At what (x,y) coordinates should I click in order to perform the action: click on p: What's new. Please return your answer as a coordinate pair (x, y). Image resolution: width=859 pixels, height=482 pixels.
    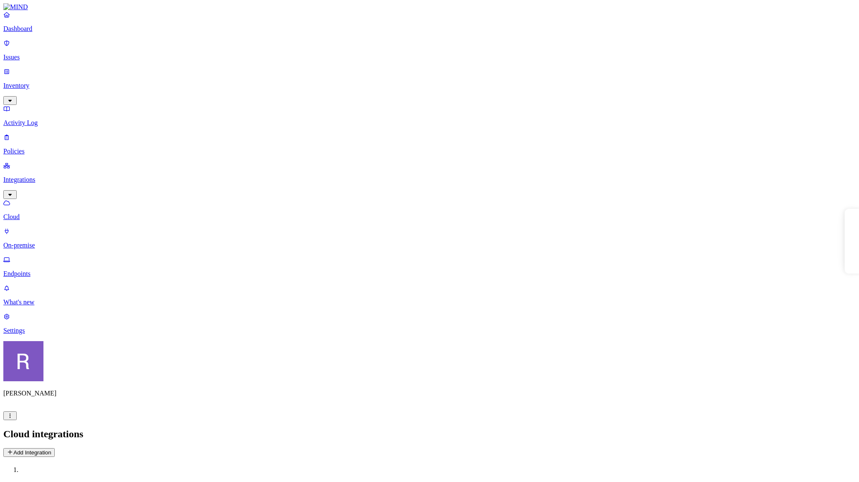
    Looking at the image, I should click on (429, 302).